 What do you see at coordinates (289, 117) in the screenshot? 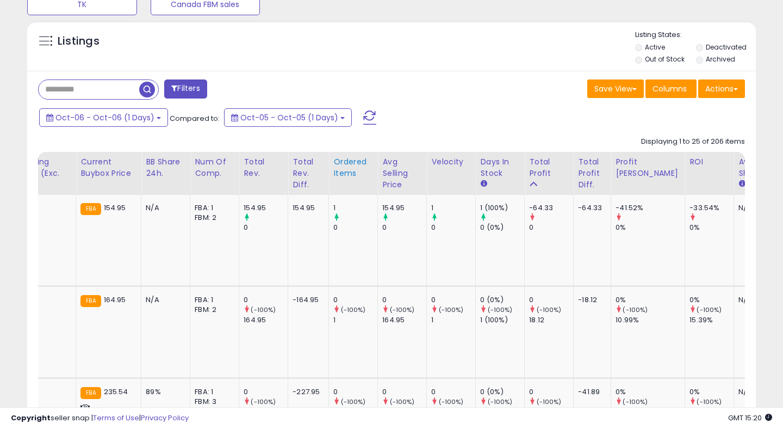
I see `span: Oct-05 - Oct-05 (1 Days)` at bounding box center [289, 117].